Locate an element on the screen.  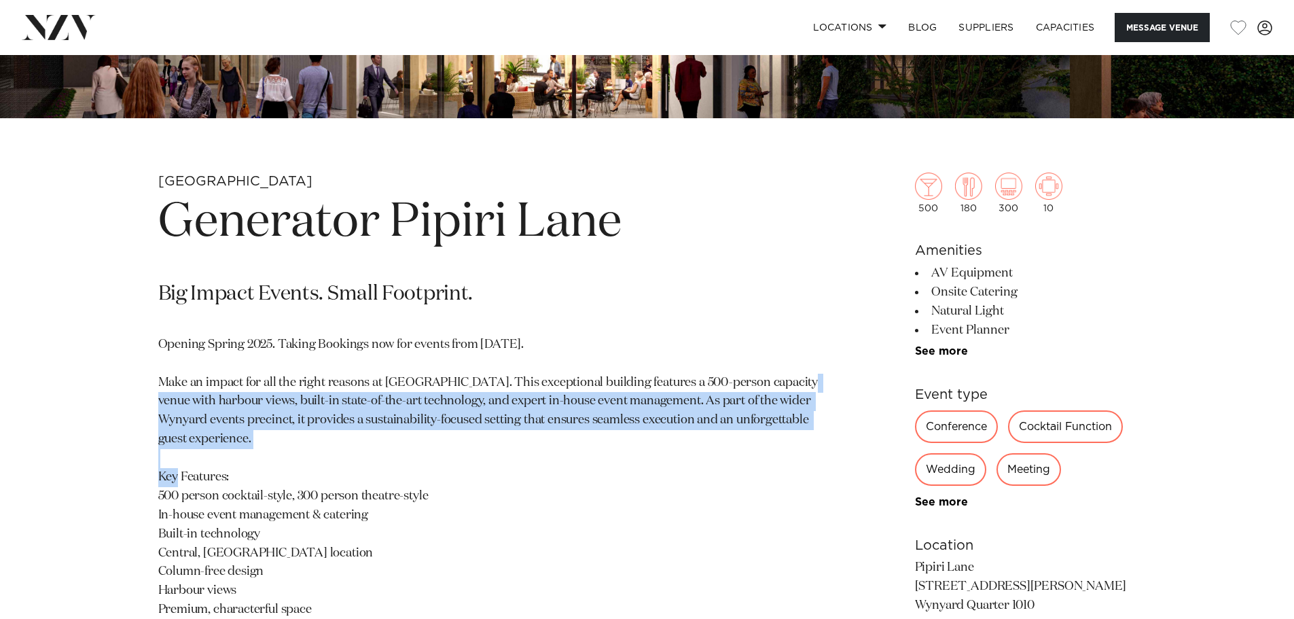
div: Wedding is located at coordinates (950, 469).